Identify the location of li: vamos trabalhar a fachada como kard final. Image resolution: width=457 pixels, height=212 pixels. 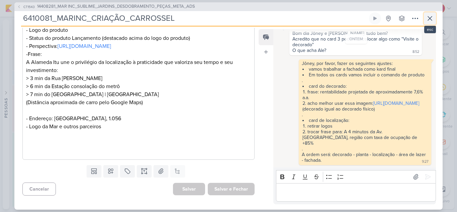
(365, 69).